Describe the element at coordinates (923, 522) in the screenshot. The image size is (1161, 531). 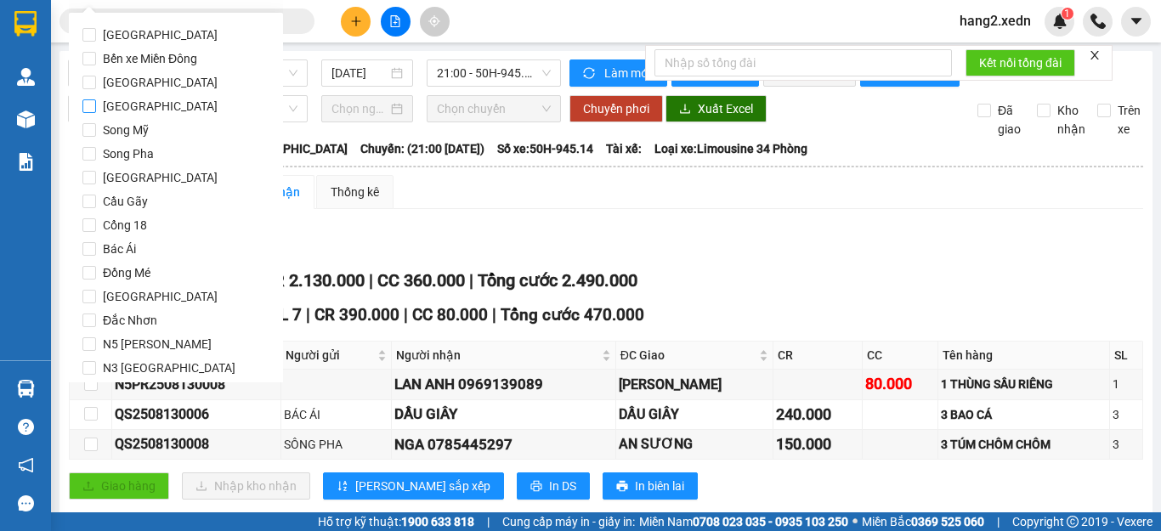
I see `span: Miền Bắc` at that location.